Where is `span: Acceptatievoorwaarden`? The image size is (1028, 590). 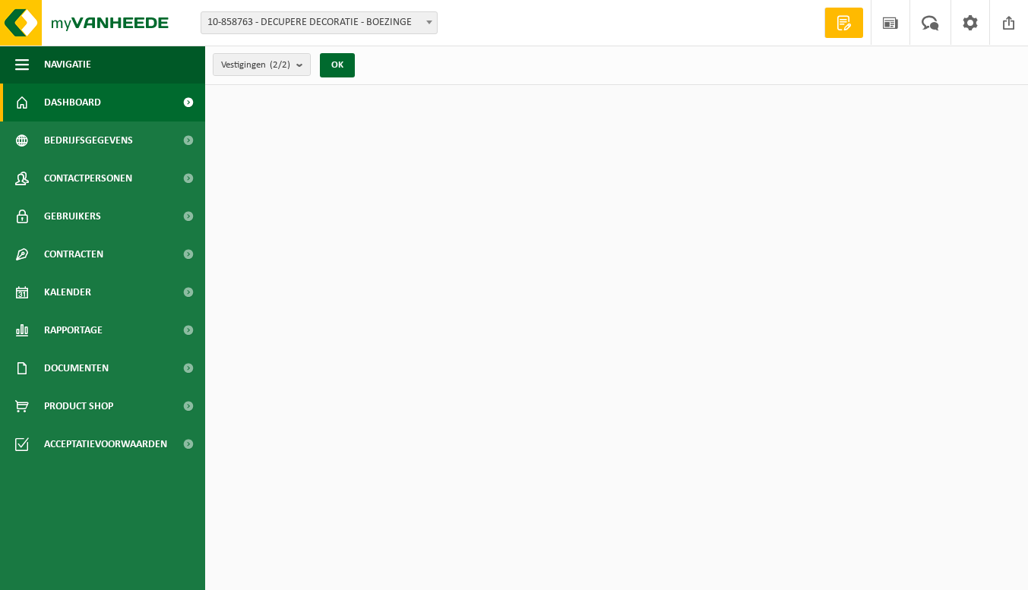
span: Acceptatievoorwaarden is located at coordinates (106, 444).